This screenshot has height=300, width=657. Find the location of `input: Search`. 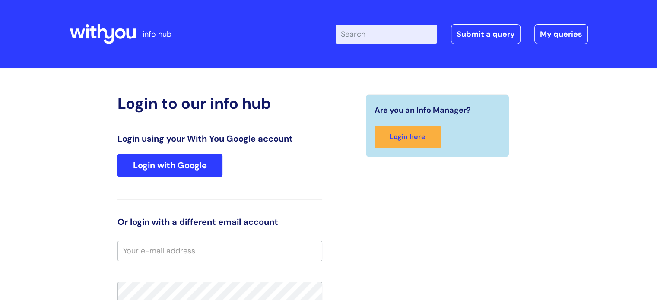

input: Search is located at coordinates (386, 34).